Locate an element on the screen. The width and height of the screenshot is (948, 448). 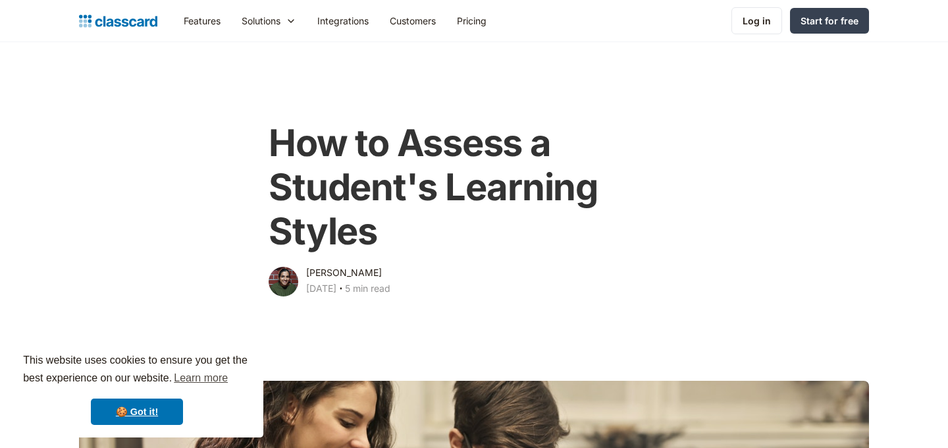
a: Features is located at coordinates (202, 20).